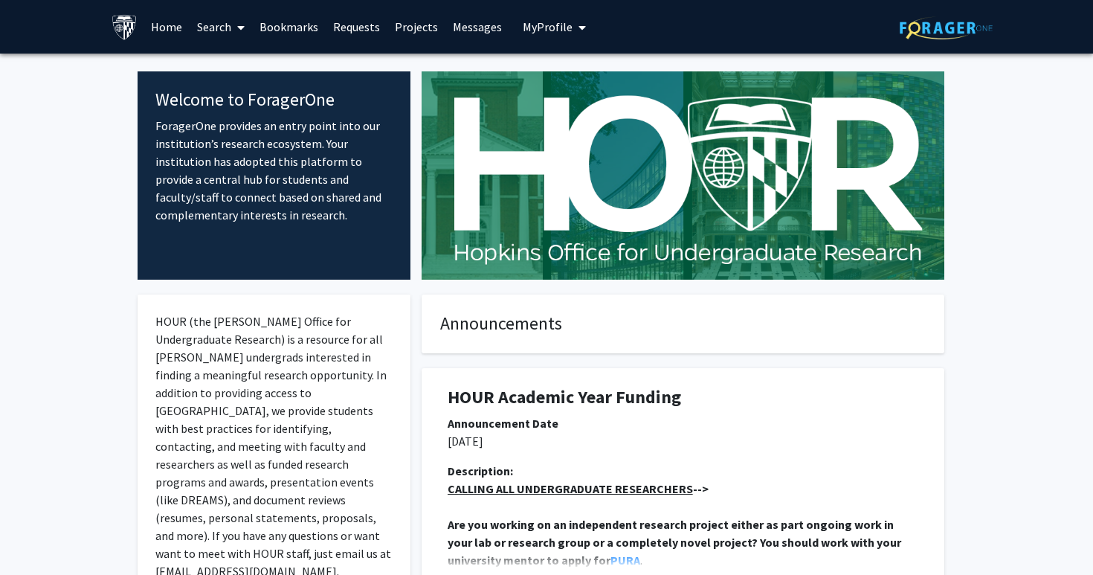 This screenshot has height=575, width=1093. What do you see at coordinates (682, 470) in the screenshot?
I see `div: Description:` at bounding box center [682, 470].